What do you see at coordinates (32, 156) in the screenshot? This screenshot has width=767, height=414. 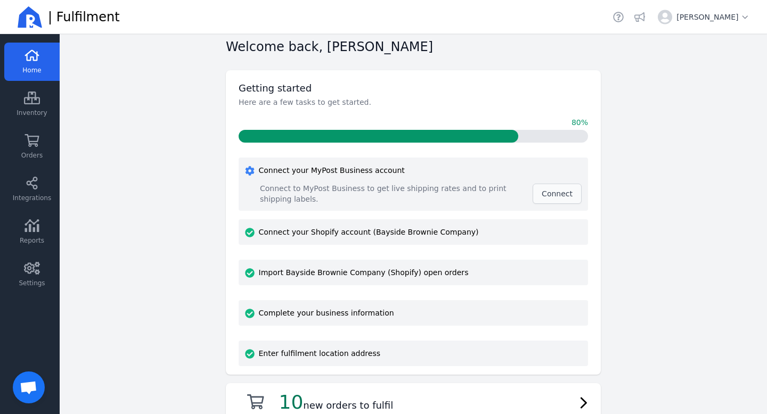 I see `span: Orders` at bounding box center [32, 156].